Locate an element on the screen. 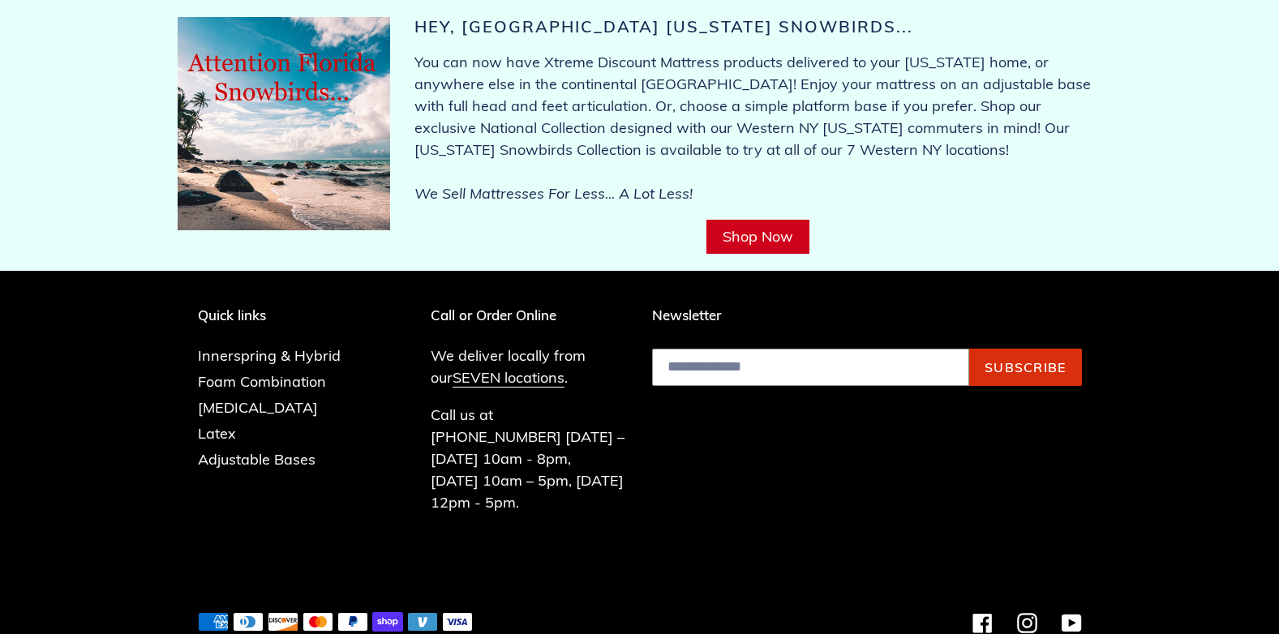 This screenshot has width=1279, height=634. input: Email address is located at coordinates (810, 367).